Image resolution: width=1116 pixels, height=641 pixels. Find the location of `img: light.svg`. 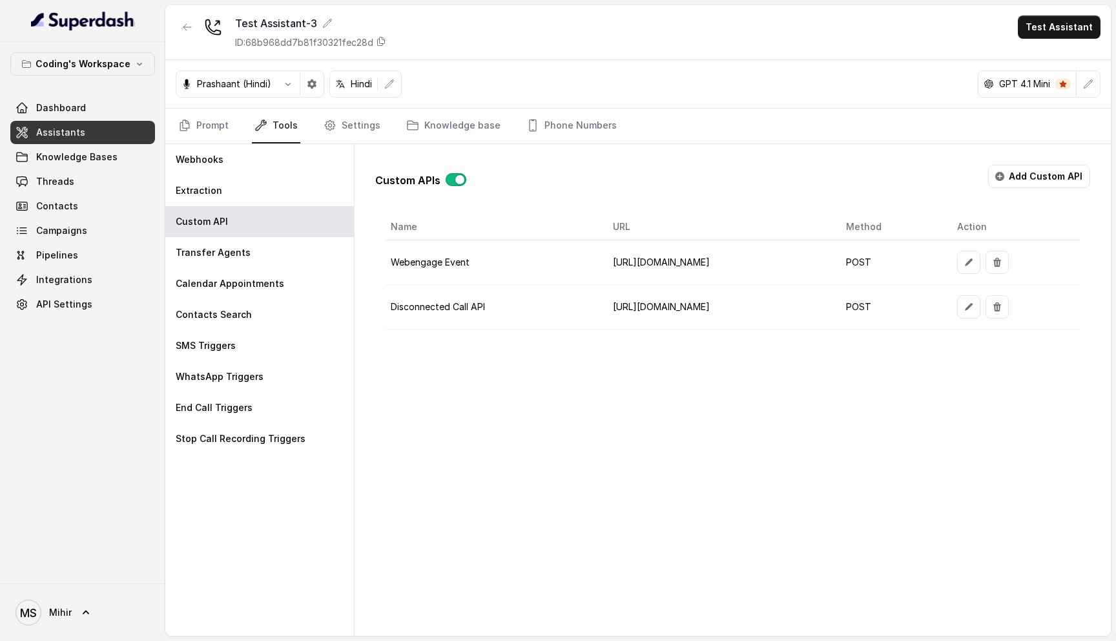

img: light.svg is located at coordinates (83, 21).